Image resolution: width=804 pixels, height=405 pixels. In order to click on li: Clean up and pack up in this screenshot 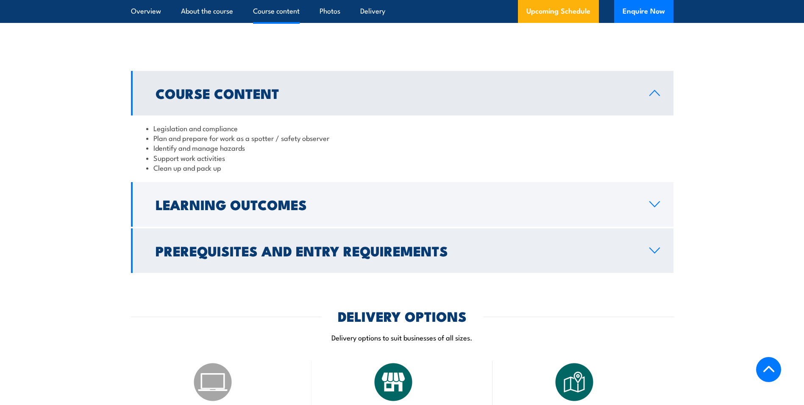, I will do `click(402, 167)`.